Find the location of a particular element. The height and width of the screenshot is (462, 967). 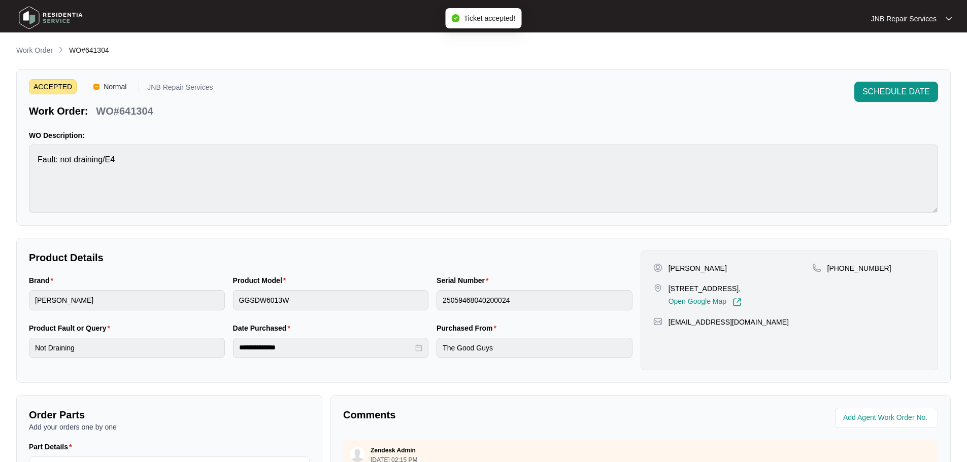

label: Part Details is located at coordinates (52, 447).